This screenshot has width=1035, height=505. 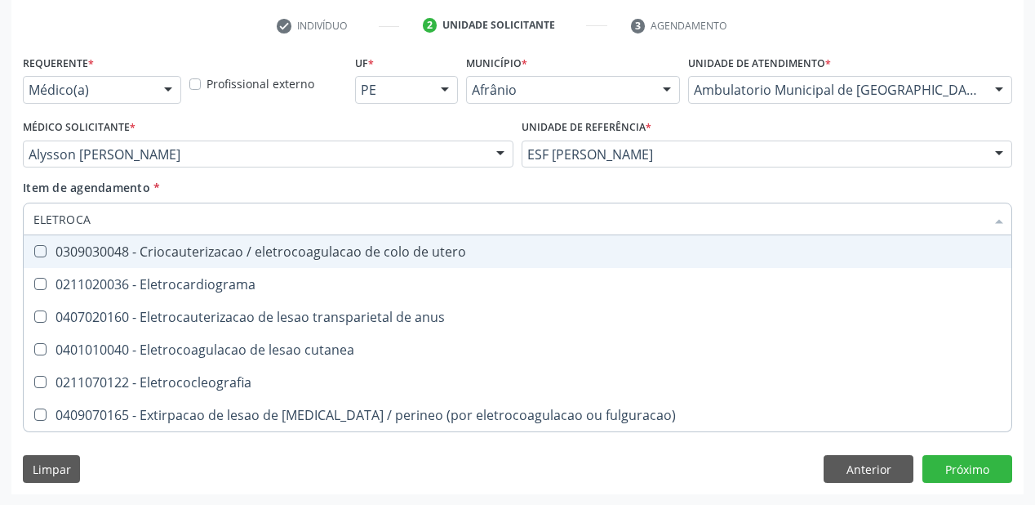 I want to click on label: Médico Solicitante, so click(x=79, y=127).